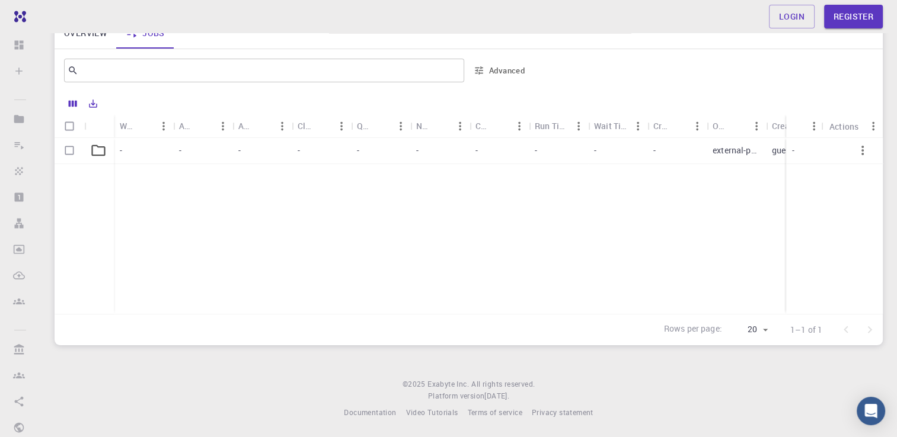  What do you see at coordinates (18, 17) in the screenshot?
I see `img: logo` at bounding box center [18, 17].